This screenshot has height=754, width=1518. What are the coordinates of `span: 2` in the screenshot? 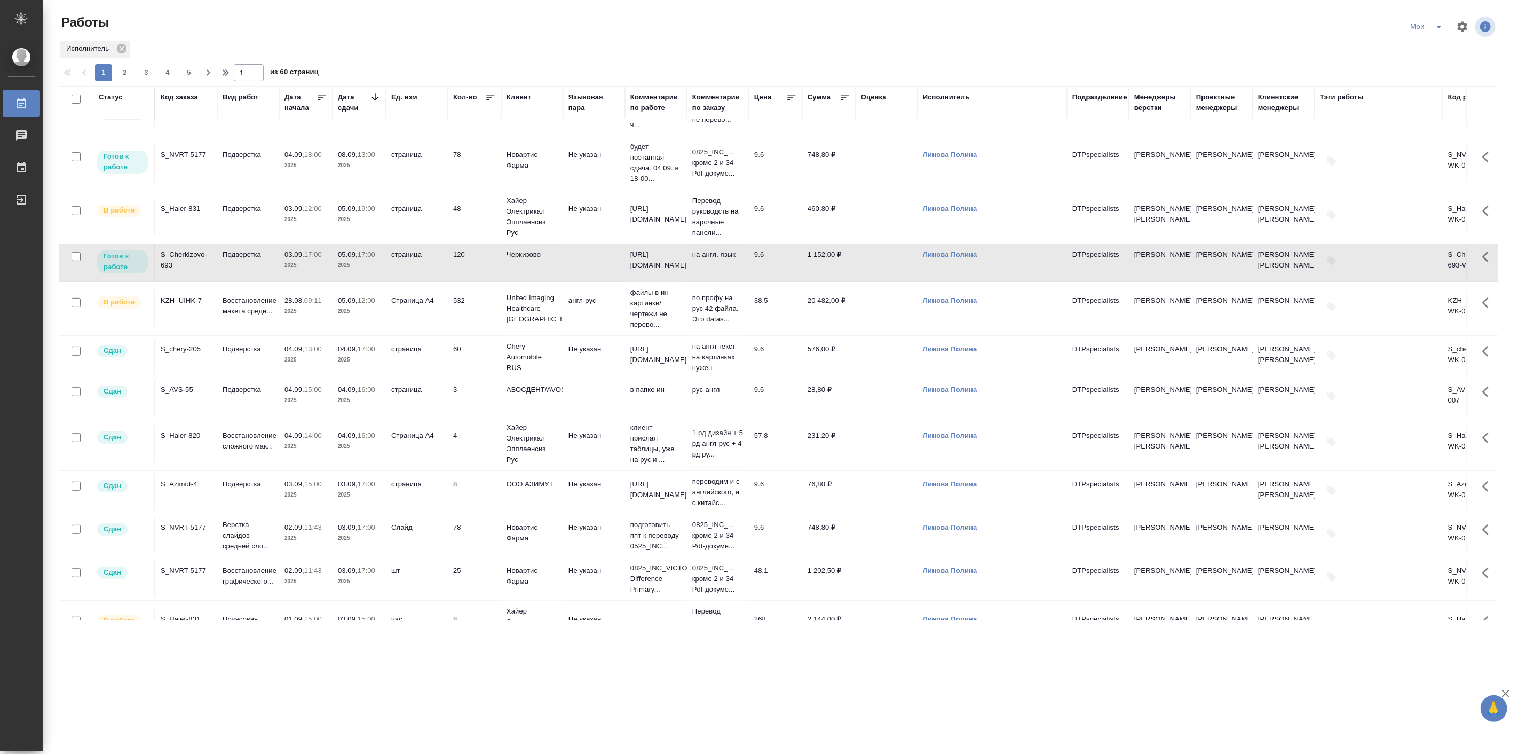 It's located at (125, 73).